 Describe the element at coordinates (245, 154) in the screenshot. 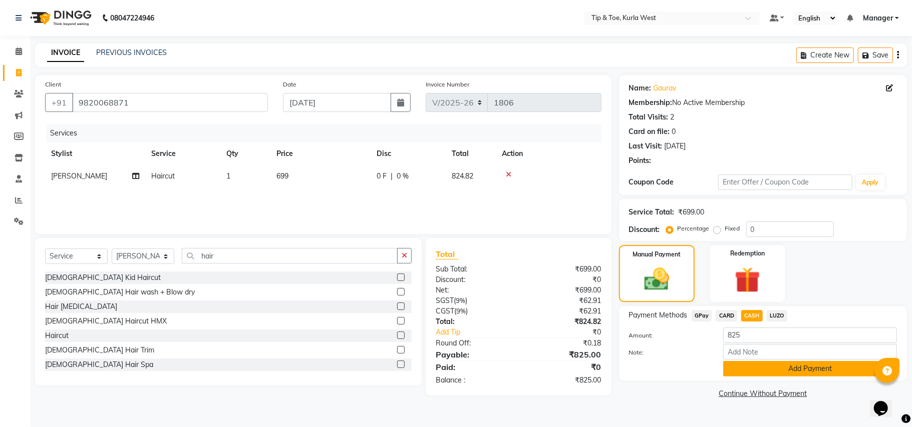

I see `th: Qty` at that location.